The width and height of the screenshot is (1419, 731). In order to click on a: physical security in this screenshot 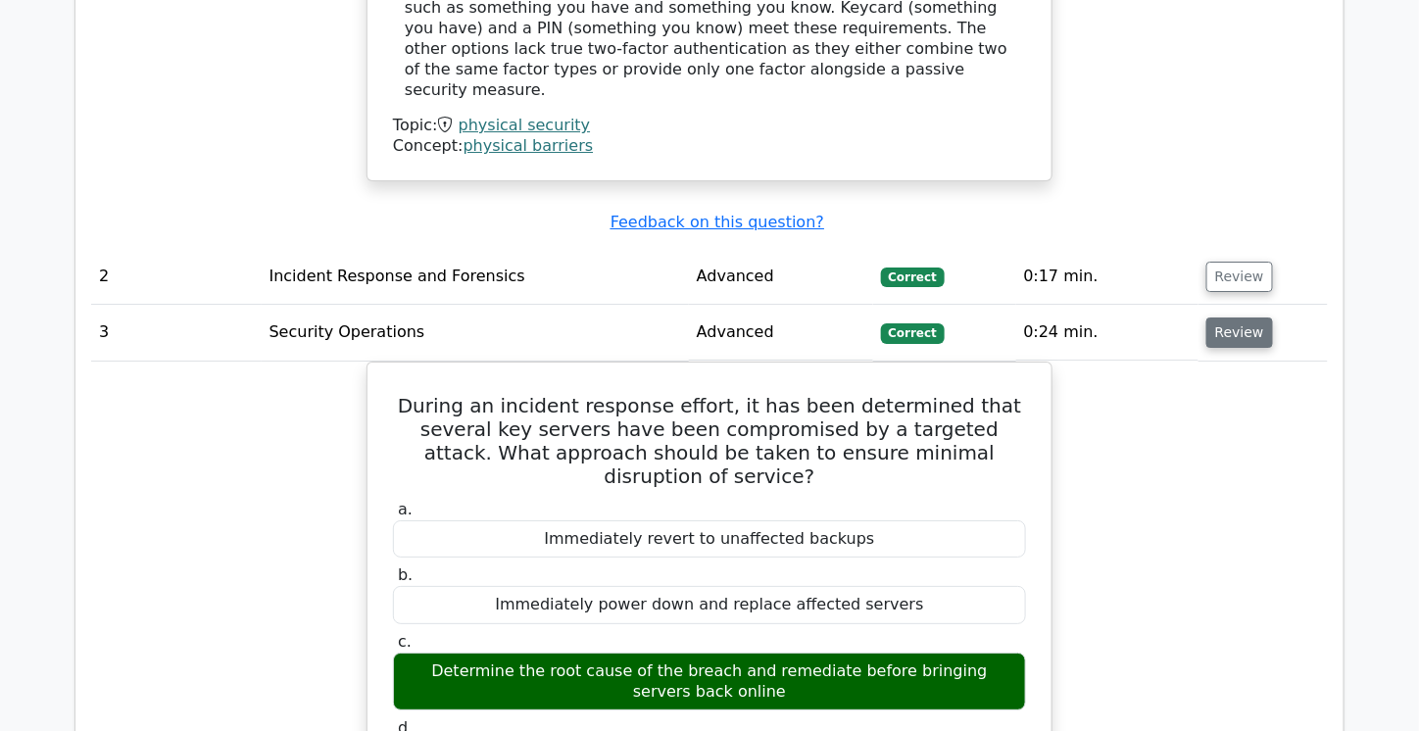, I will do `click(524, 124)`.